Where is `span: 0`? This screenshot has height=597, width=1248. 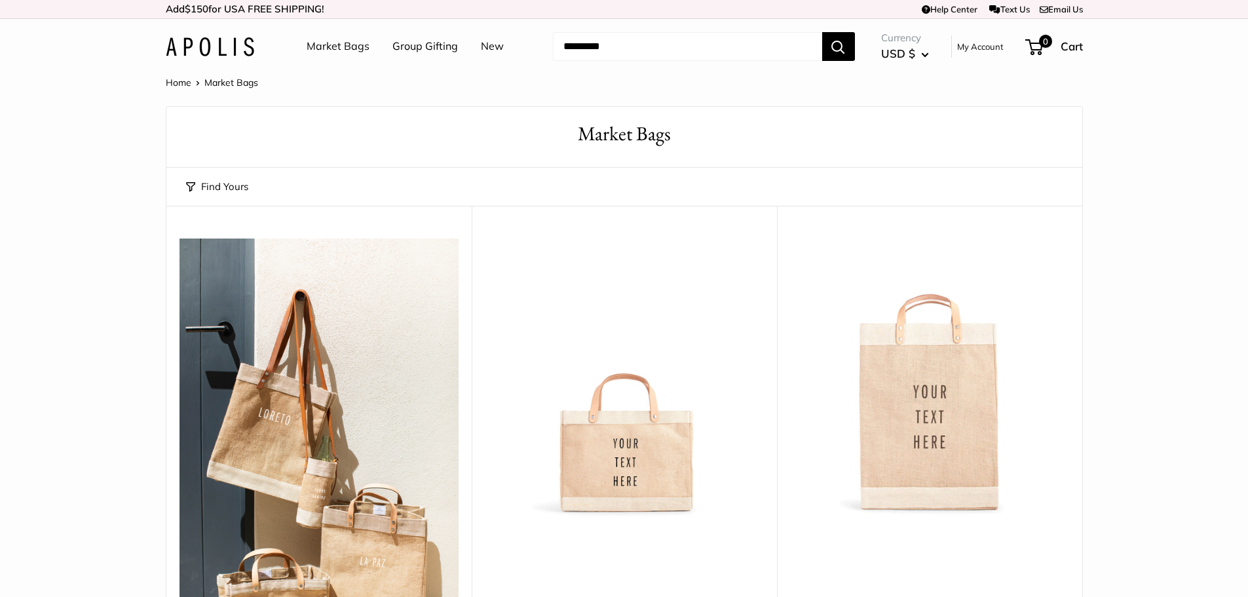 span: 0 is located at coordinates (1045, 41).